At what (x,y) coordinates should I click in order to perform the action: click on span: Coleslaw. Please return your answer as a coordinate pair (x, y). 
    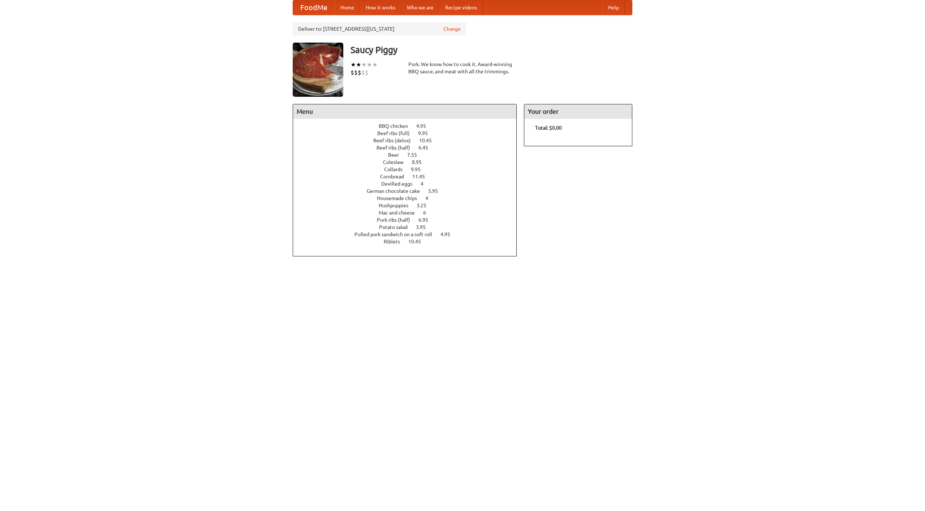
    Looking at the image, I should click on (397, 162).